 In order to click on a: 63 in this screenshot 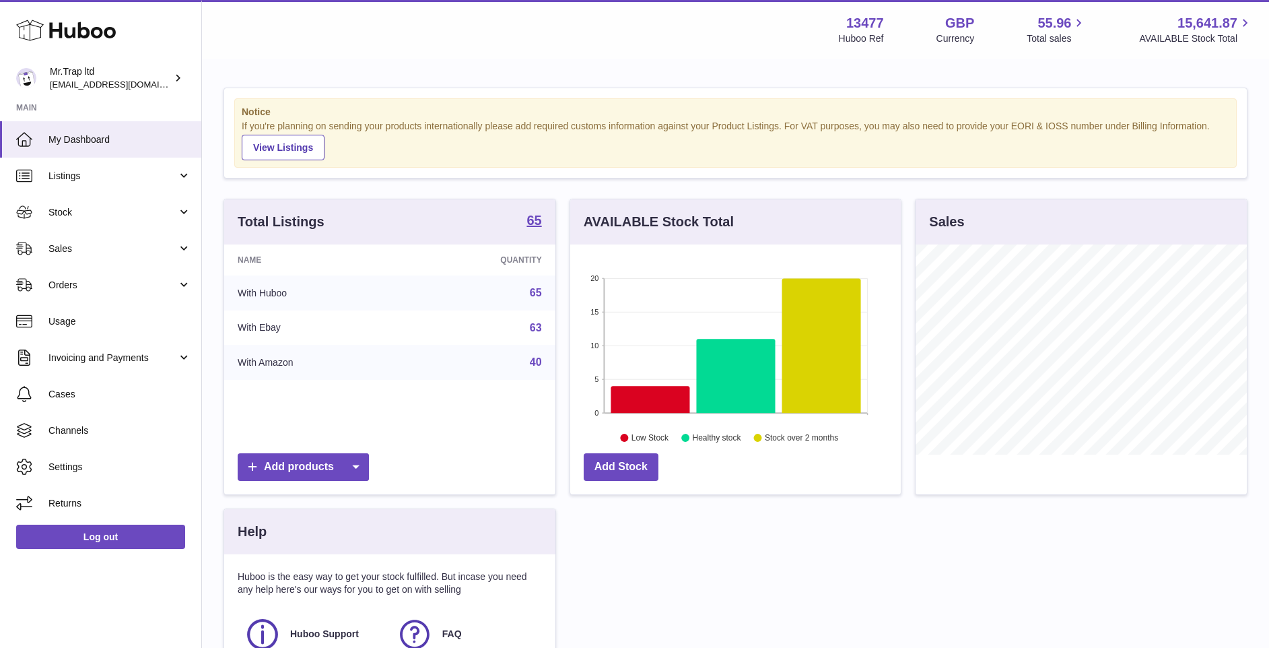, I will do `click(536, 327)`.